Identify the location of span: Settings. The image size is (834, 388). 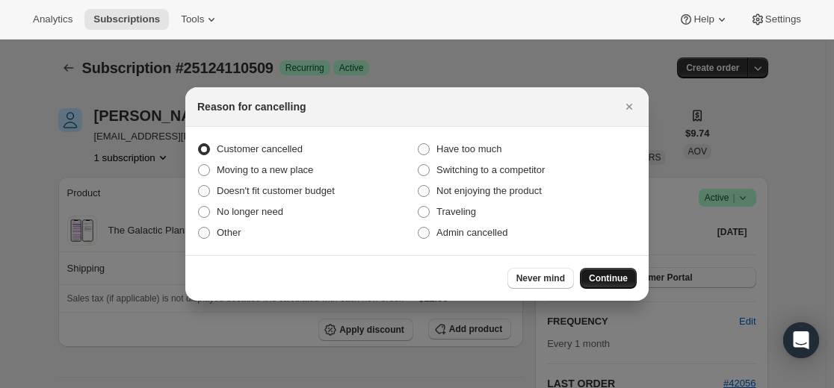
(783, 19).